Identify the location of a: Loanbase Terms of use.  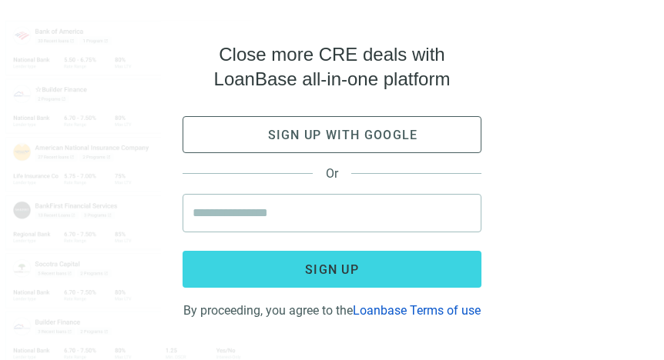
(417, 310).